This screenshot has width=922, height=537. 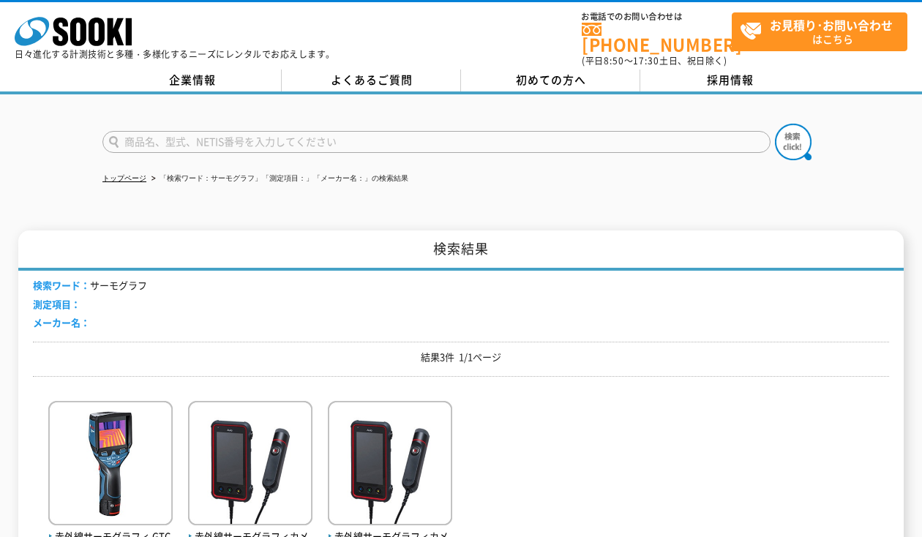 I want to click on span: 測定項目：, so click(x=56, y=304).